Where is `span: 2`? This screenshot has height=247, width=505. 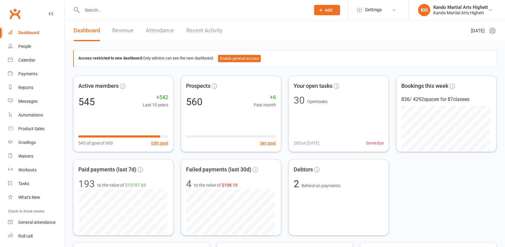
span: 2 is located at coordinates (298, 184).